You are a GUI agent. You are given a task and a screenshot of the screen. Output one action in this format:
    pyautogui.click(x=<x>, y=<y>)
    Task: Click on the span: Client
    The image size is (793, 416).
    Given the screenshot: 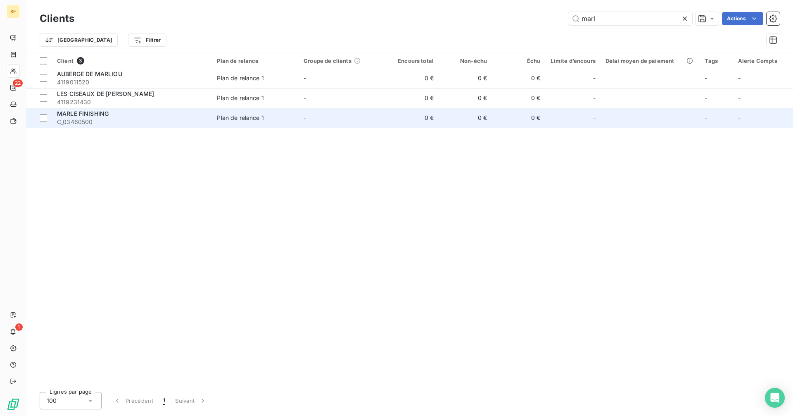 What is the action you would take?
    pyautogui.click(x=65, y=61)
    